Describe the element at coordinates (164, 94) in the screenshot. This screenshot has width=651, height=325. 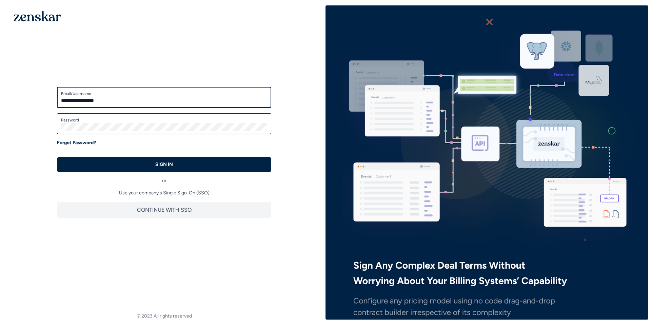
I see `label: Email/Username` at that location.